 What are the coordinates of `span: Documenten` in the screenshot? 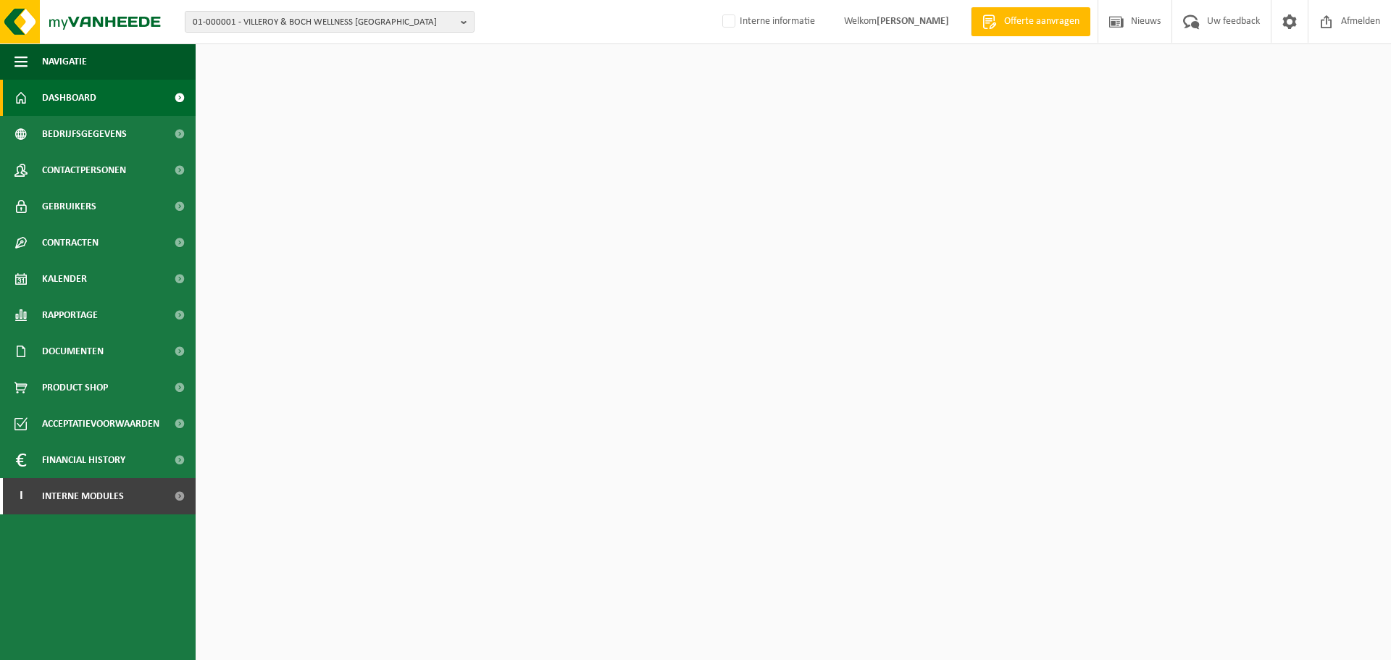 It's located at (72, 351).